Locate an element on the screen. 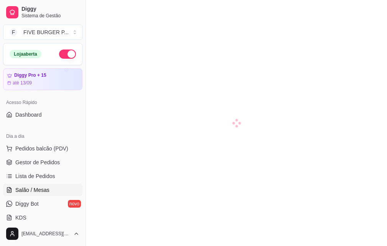  span: F is located at coordinates (13, 32).